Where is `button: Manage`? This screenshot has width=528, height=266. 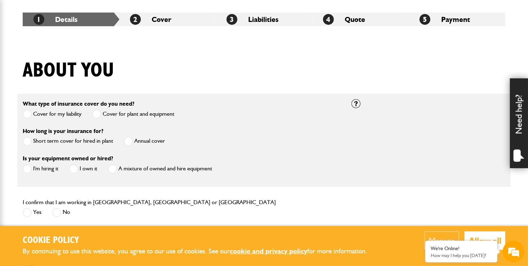 button: Manage is located at coordinates (442, 241).